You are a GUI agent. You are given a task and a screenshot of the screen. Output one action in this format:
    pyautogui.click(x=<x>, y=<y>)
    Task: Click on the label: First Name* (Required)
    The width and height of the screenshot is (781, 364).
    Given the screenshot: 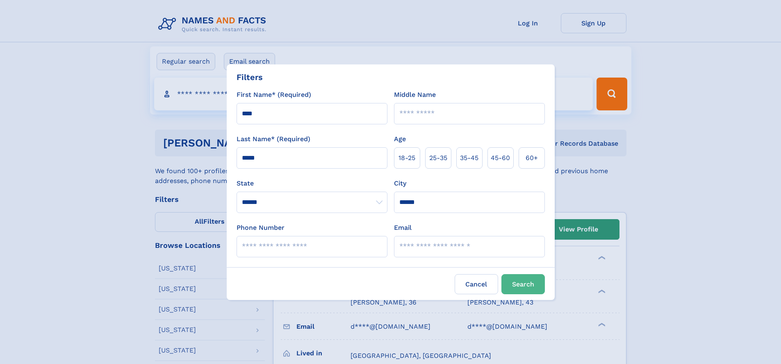 What is the action you would take?
    pyautogui.click(x=274, y=95)
    